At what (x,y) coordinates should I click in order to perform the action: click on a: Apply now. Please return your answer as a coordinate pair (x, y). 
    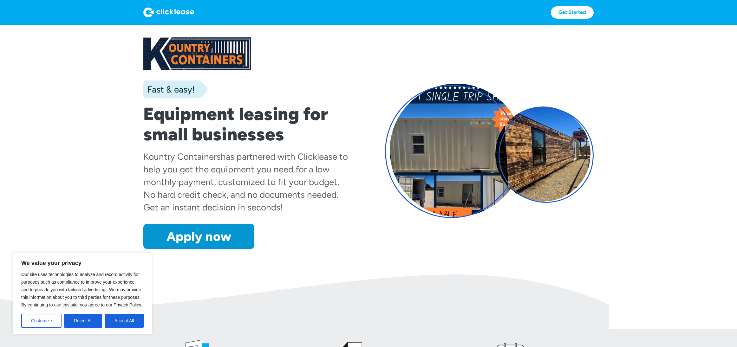
    Looking at the image, I should click on (199, 236).